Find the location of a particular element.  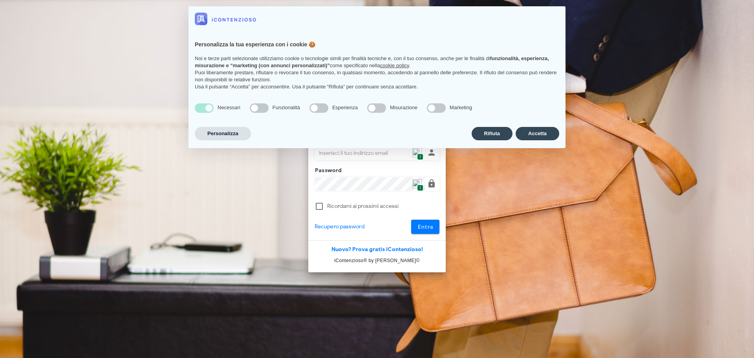

p: Noi e terze parti selezionate utilizziamo cookie o tecnologie simili per finalità tecniche e, con... is located at coordinates (377, 62).